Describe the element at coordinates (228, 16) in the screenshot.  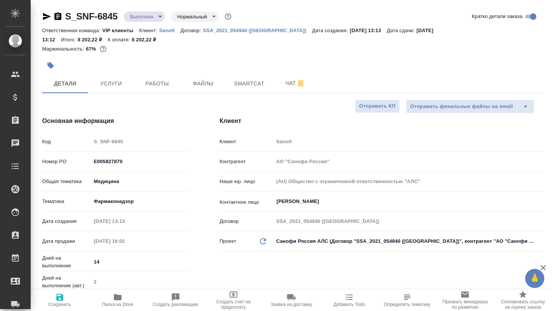
I see `button: Доп статусы указывают на важность/срочность заказа` at that location.